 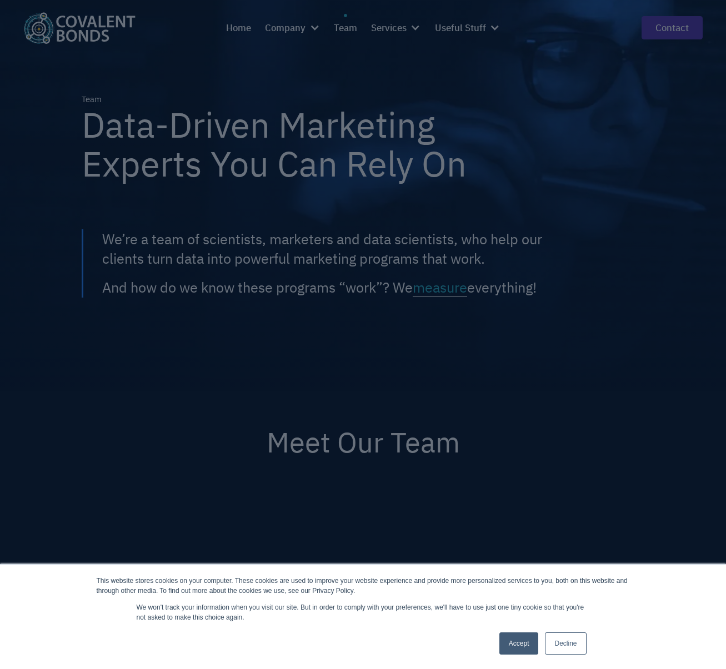 What do you see at coordinates (79, 28) in the screenshot?
I see `img: Covalent Bonds White / Teal Logo` at bounding box center [79, 28].